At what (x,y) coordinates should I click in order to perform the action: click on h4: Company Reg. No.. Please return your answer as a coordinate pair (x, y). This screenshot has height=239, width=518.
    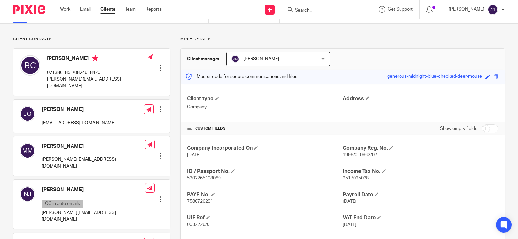
    Looking at the image, I should click on (420, 148).